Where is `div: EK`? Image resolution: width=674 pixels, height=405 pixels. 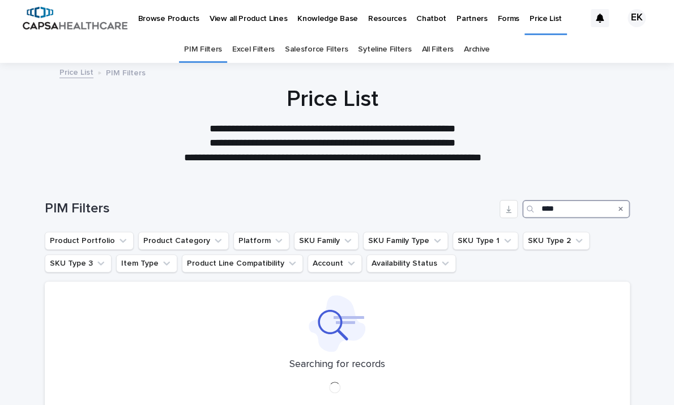
div: EK is located at coordinates (637, 18).